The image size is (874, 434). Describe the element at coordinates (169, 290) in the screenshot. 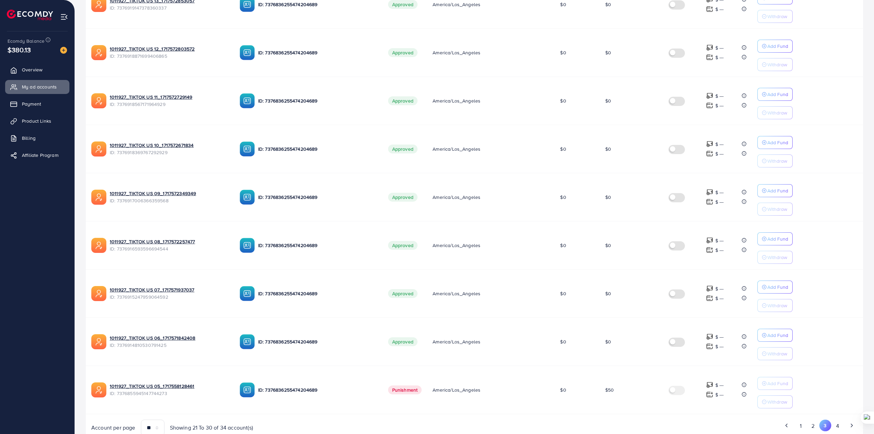

I see `a: 1011927_TIKTOK US 07_1717571937037` at that location.